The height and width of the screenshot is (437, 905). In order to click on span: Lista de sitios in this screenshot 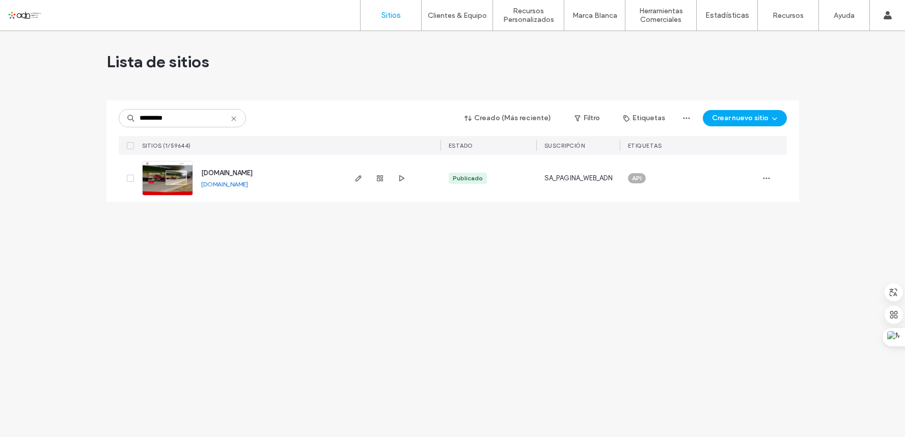, I will do `click(158, 62)`.